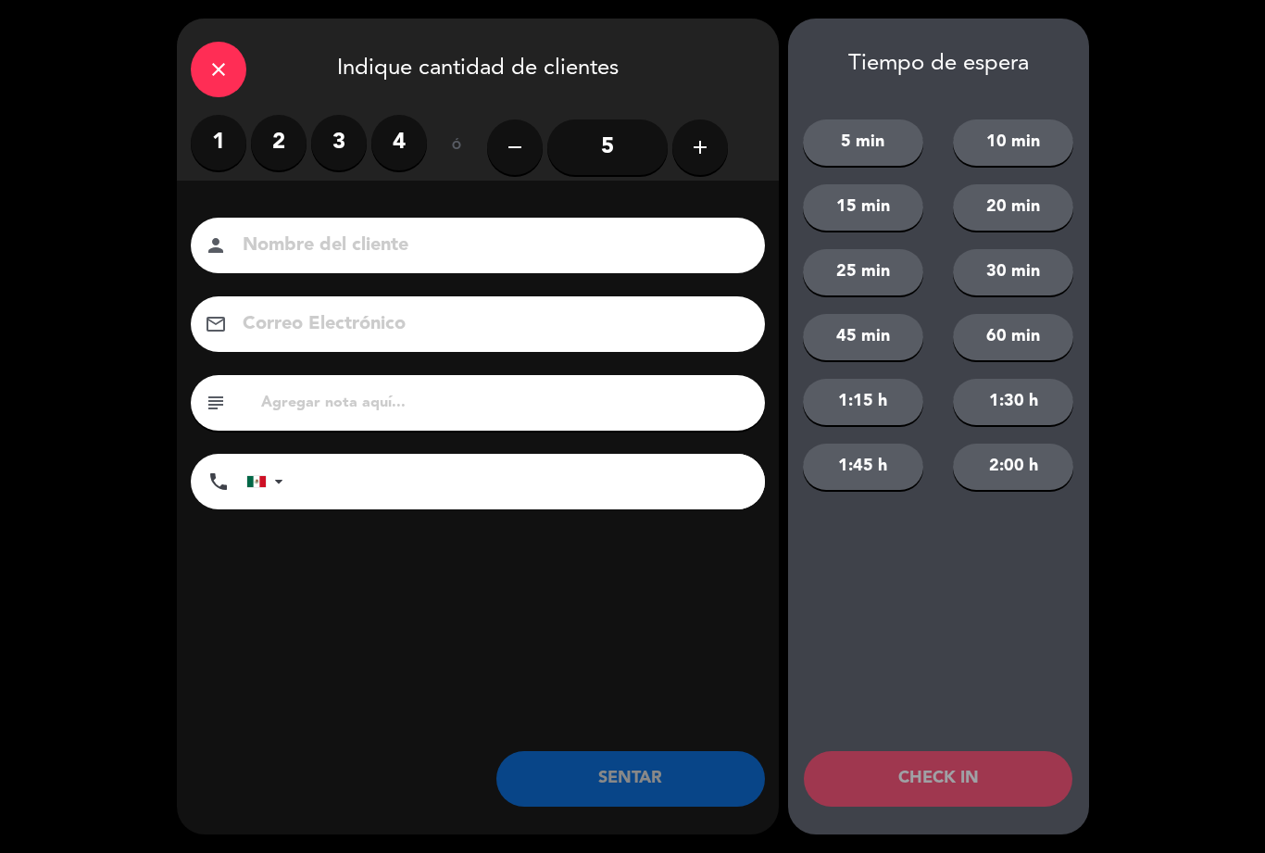  Describe the element at coordinates (279, 143) in the screenshot. I see `label: 2` at that location.